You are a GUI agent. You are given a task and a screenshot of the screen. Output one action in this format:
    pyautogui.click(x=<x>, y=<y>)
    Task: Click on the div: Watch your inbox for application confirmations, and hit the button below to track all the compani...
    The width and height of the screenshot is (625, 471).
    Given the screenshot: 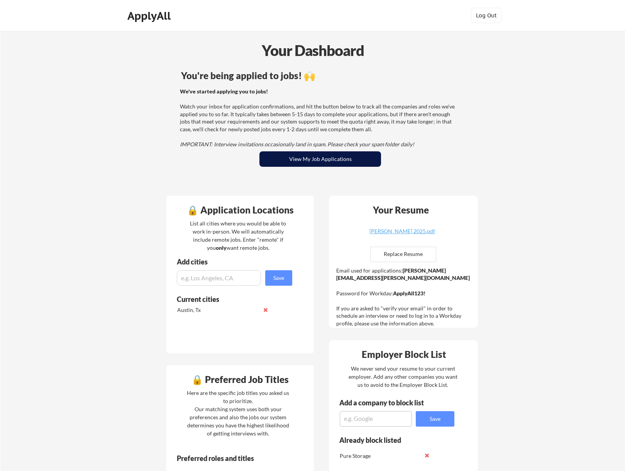 What is the action you would take?
    pyautogui.click(x=319, y=118)
    